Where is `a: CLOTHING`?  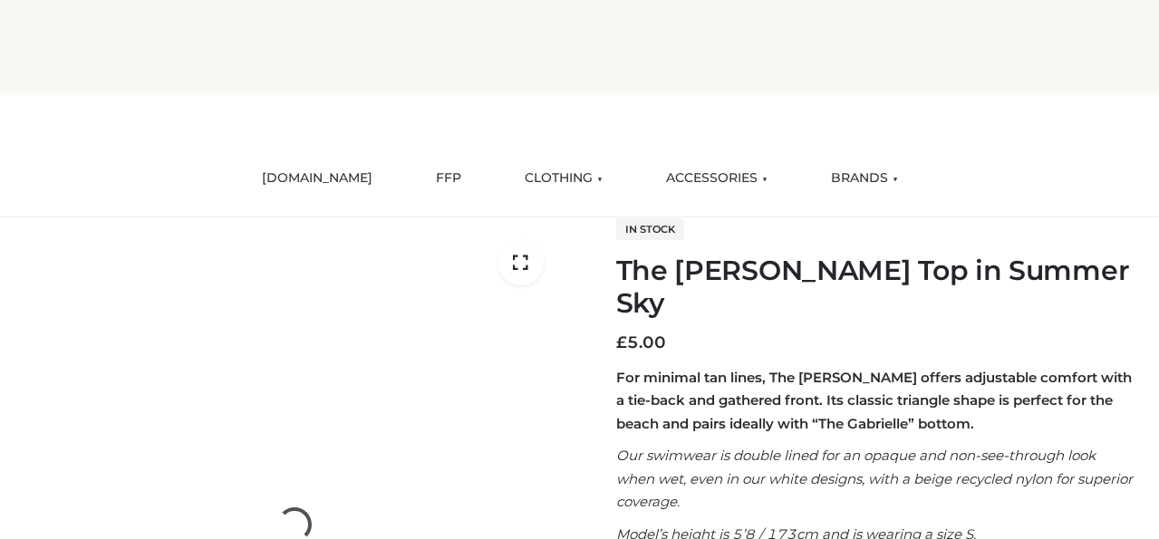 a: CLOTHING is located at coordinates (564, 178).